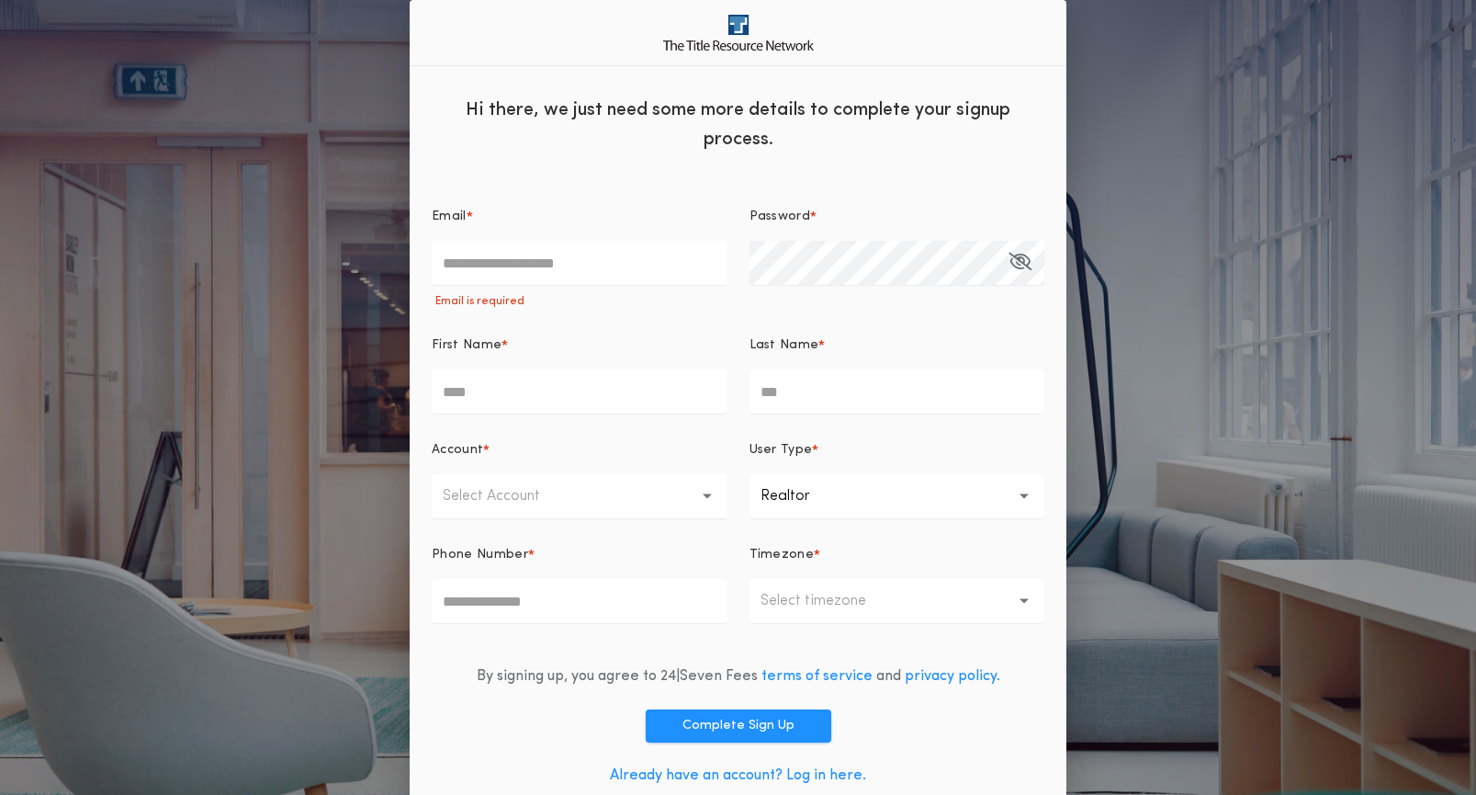  I want to click on a: terms of service, so click(817, 676).